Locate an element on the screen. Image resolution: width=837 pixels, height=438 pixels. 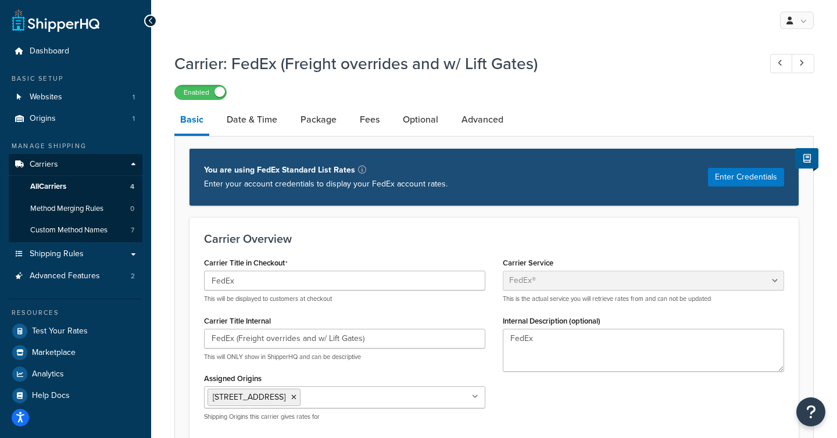
a: Package is located at coordinates (318, 120).